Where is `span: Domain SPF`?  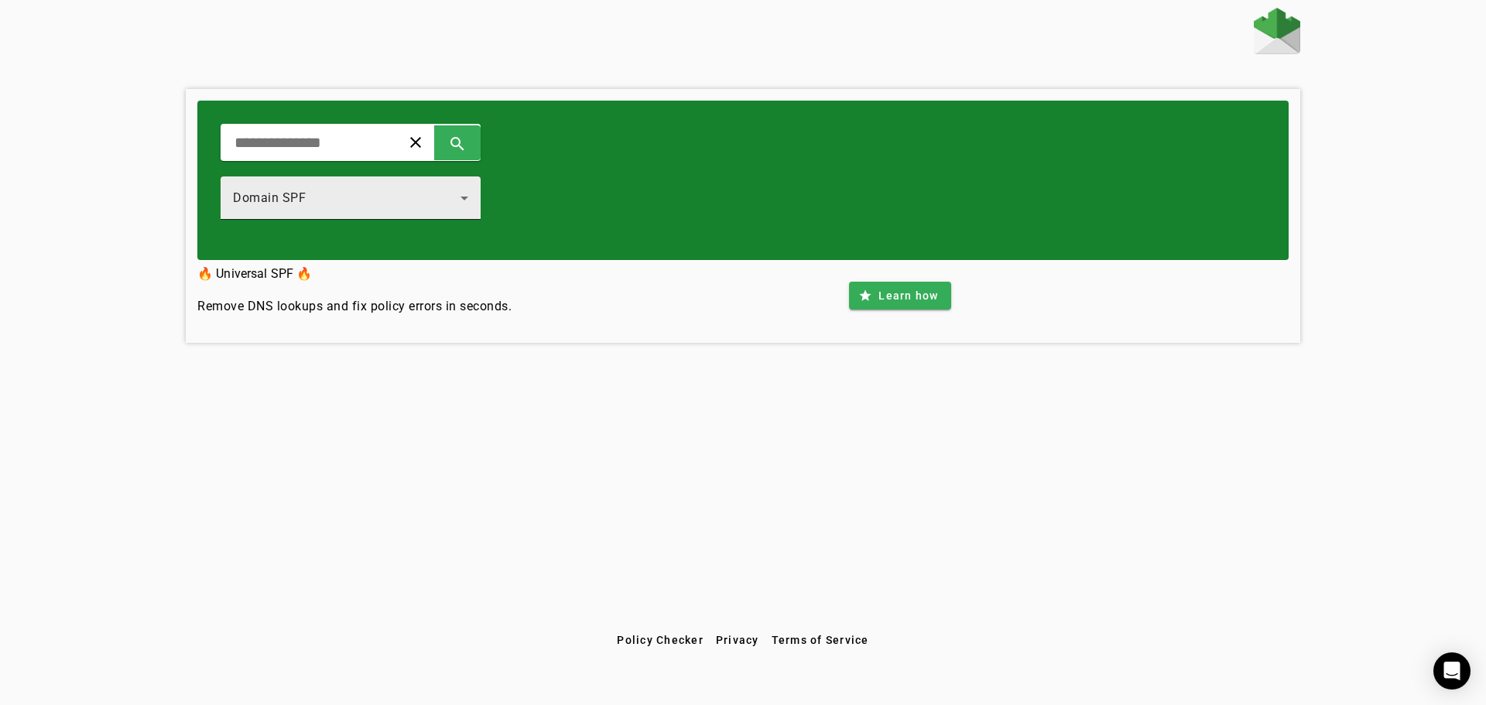
span: Domain SPF is located at coordinates (269, 197).